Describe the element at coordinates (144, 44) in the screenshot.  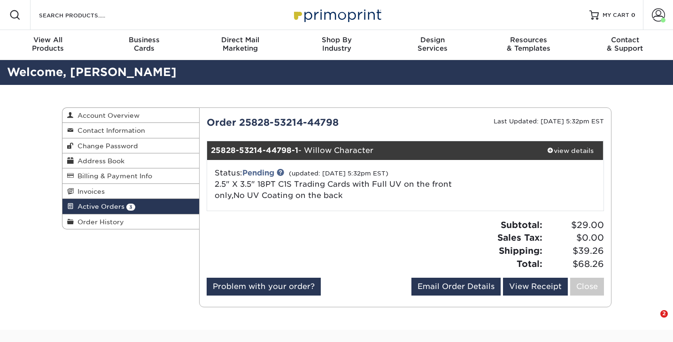
I see `div: Cards` at that location.